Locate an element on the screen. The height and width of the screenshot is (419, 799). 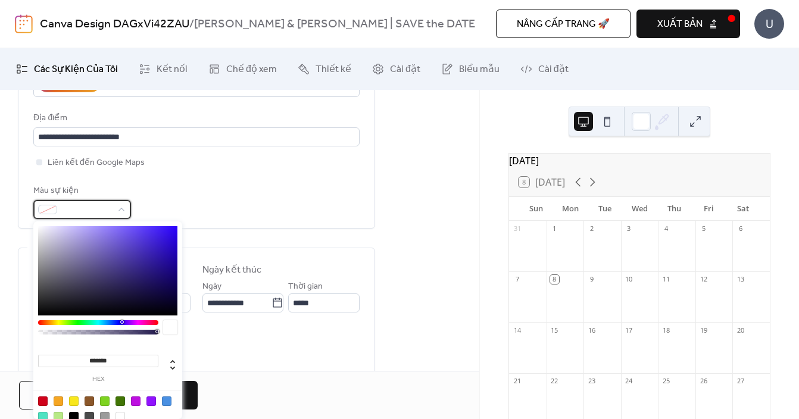
div: #BD10E0 is located at coordinates (136, 401).